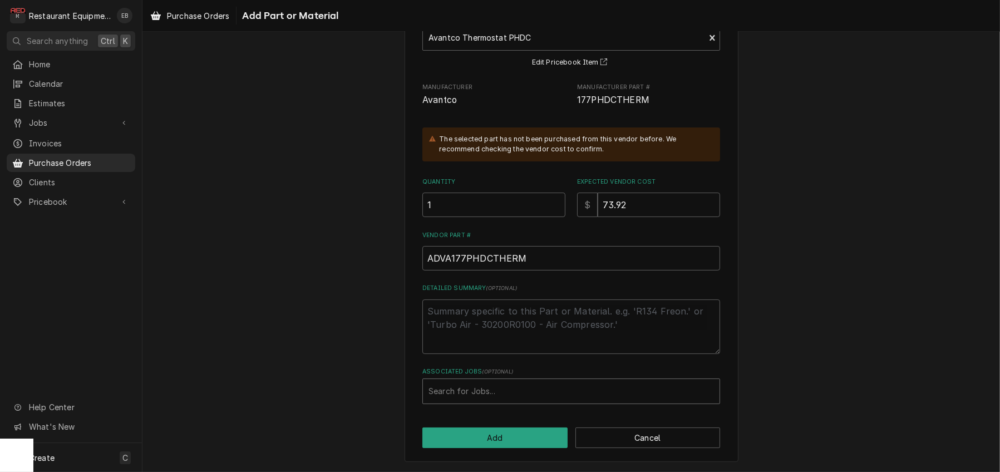 The width and height of the screenshot is (1000, 472). I want to click on span: Calendar, so click(79, 83).